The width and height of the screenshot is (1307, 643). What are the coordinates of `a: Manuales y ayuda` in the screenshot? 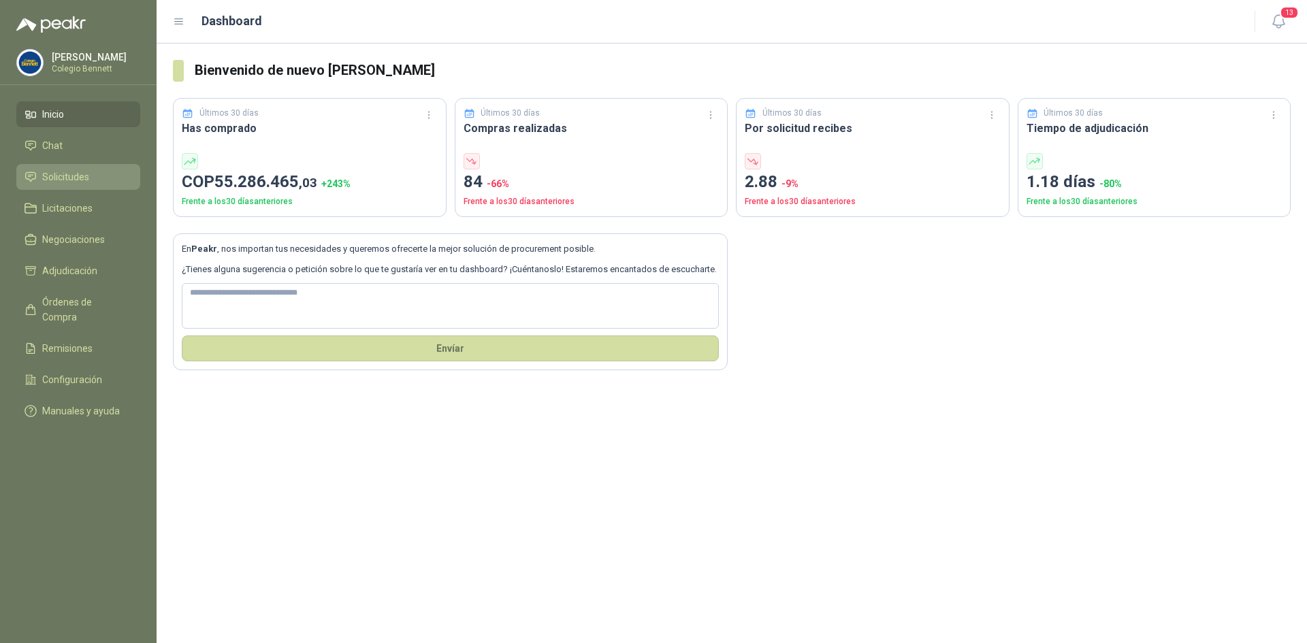 It's located at (78, 411).